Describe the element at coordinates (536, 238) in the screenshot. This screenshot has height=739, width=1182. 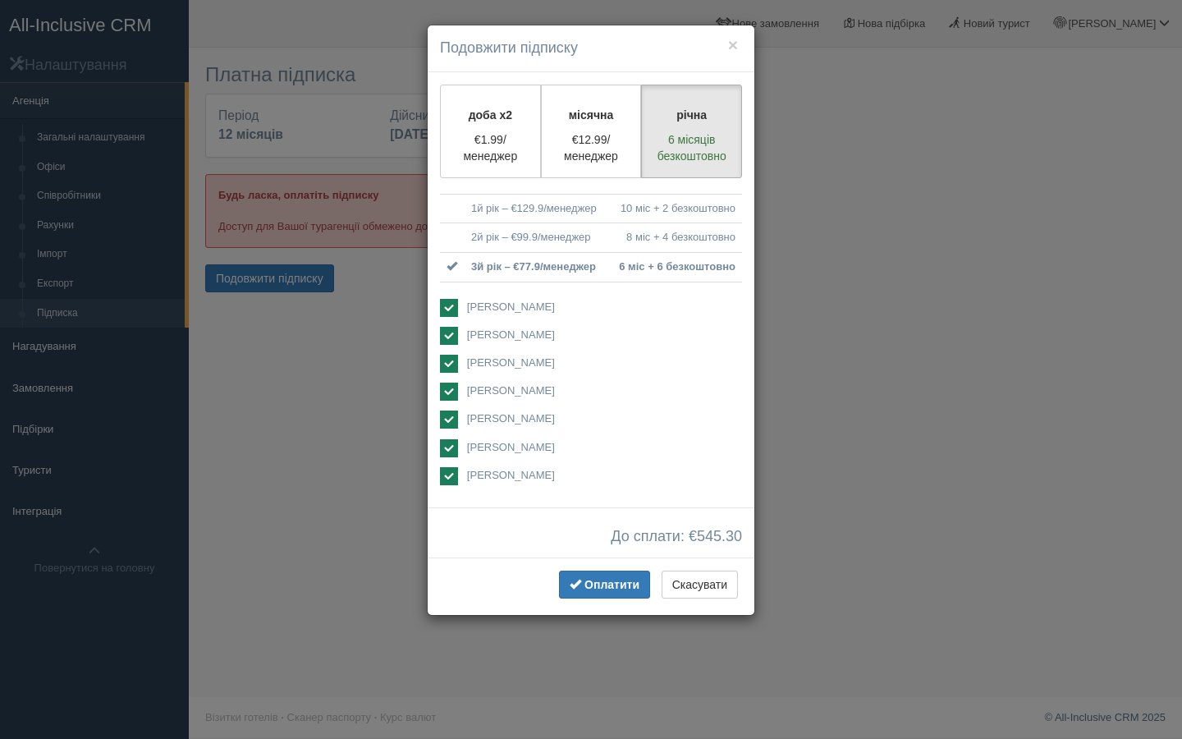
I see `td: 2й рік – €99.9/менеджер` at that location.